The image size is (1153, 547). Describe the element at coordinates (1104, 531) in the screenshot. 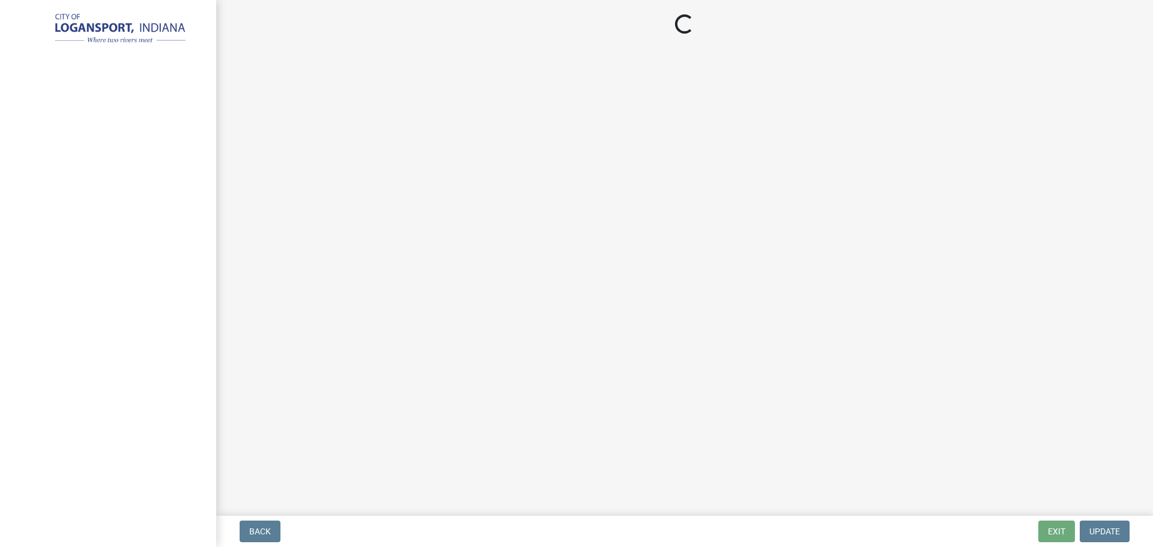

I see `span: Update` at that location.